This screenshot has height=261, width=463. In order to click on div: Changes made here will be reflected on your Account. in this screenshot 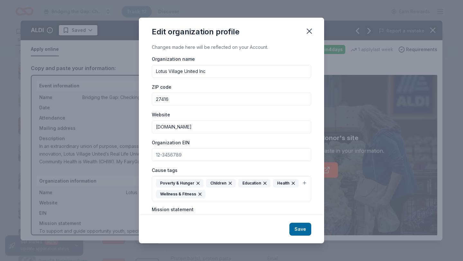, I will do `click(232, 47)`.